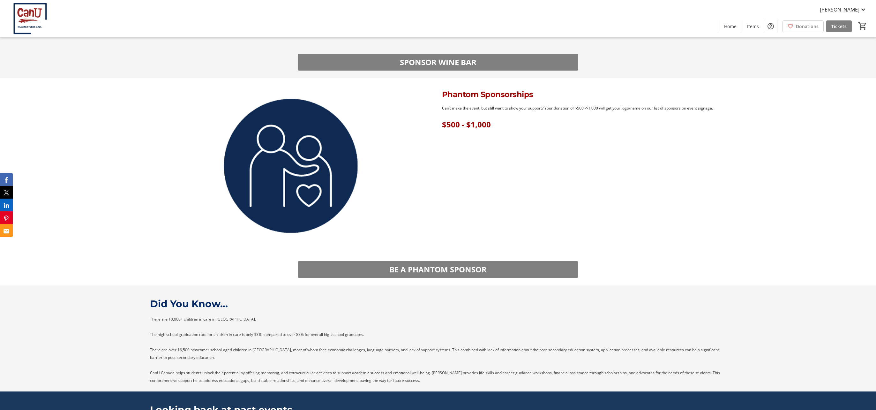  I want to click on button: Help, so click(771, 26).